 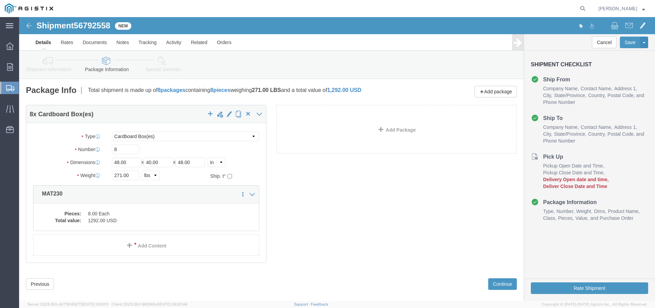 What do you see at coordinates (303, 304) in the screenshot?
I see `a: Support` at bounding box center [303, 304].